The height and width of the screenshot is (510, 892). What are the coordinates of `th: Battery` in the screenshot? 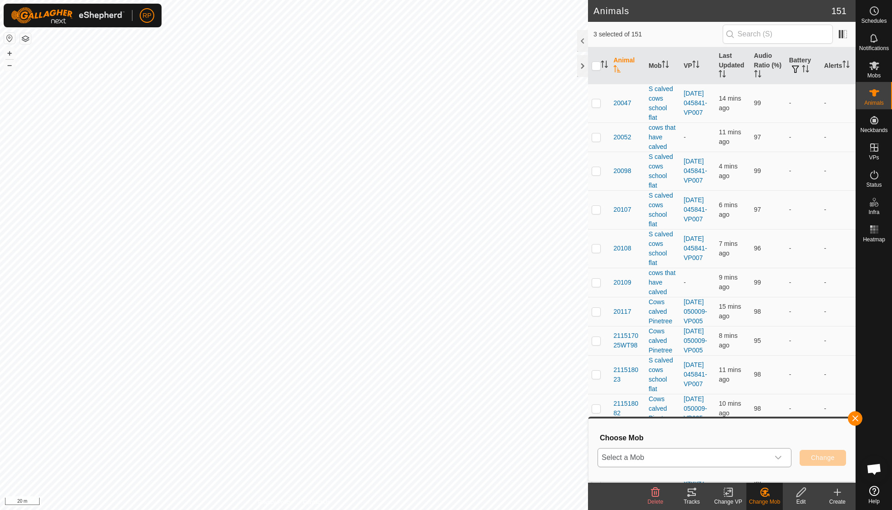 It's located at (803, 66).